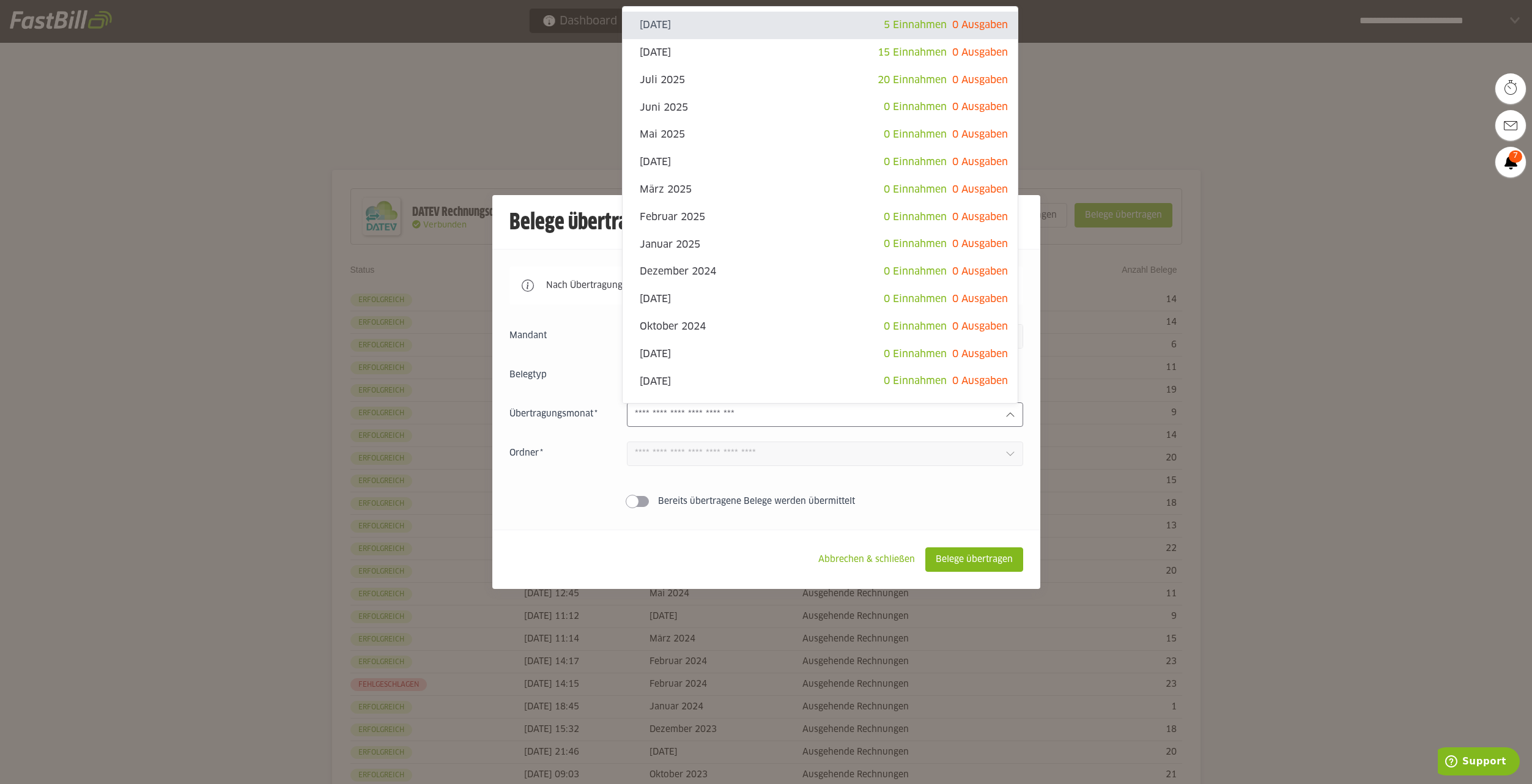 The width and height of the screenshot is (1532, 784). Describe the element at coordinates (820, 135) in the screenshot. I see `sl-option: Mai 2025` at that location.